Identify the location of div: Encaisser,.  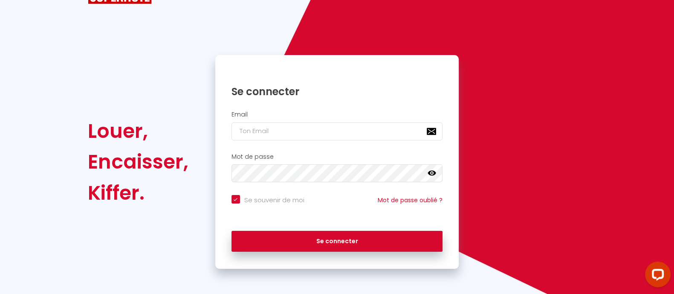
(138, 162).